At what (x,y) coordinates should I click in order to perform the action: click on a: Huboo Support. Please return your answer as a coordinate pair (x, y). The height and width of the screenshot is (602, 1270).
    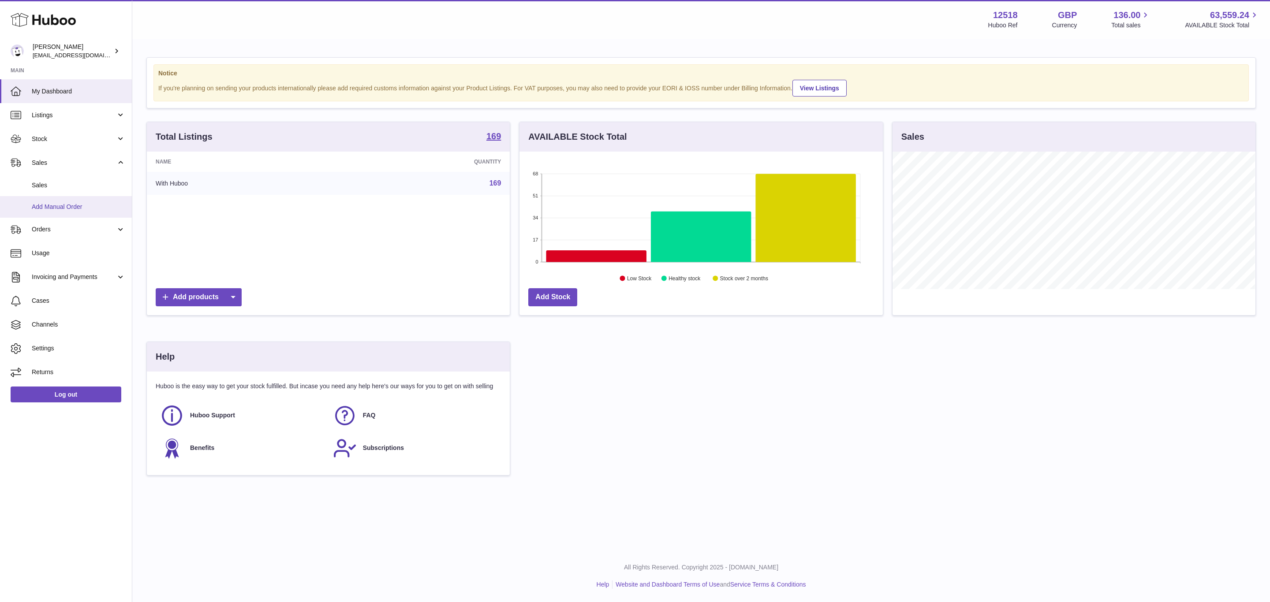
    Looking at the image, I should click on (242, 416).